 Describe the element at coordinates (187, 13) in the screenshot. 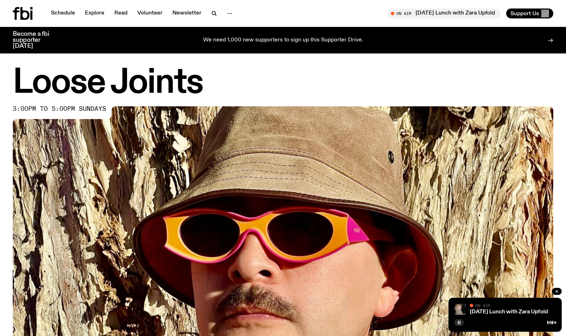

I see `a: Newsletter` at that location.